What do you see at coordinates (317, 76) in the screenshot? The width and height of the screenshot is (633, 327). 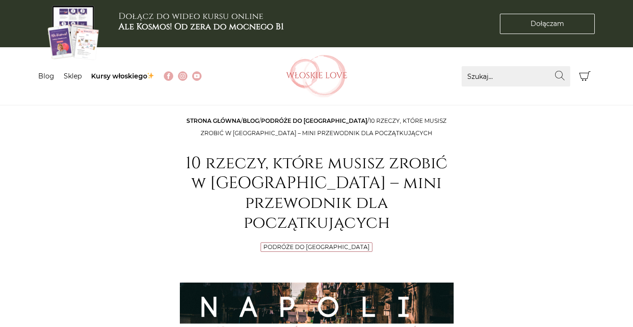 I see `img: Włoskielove` at bounding box center [317, 76].